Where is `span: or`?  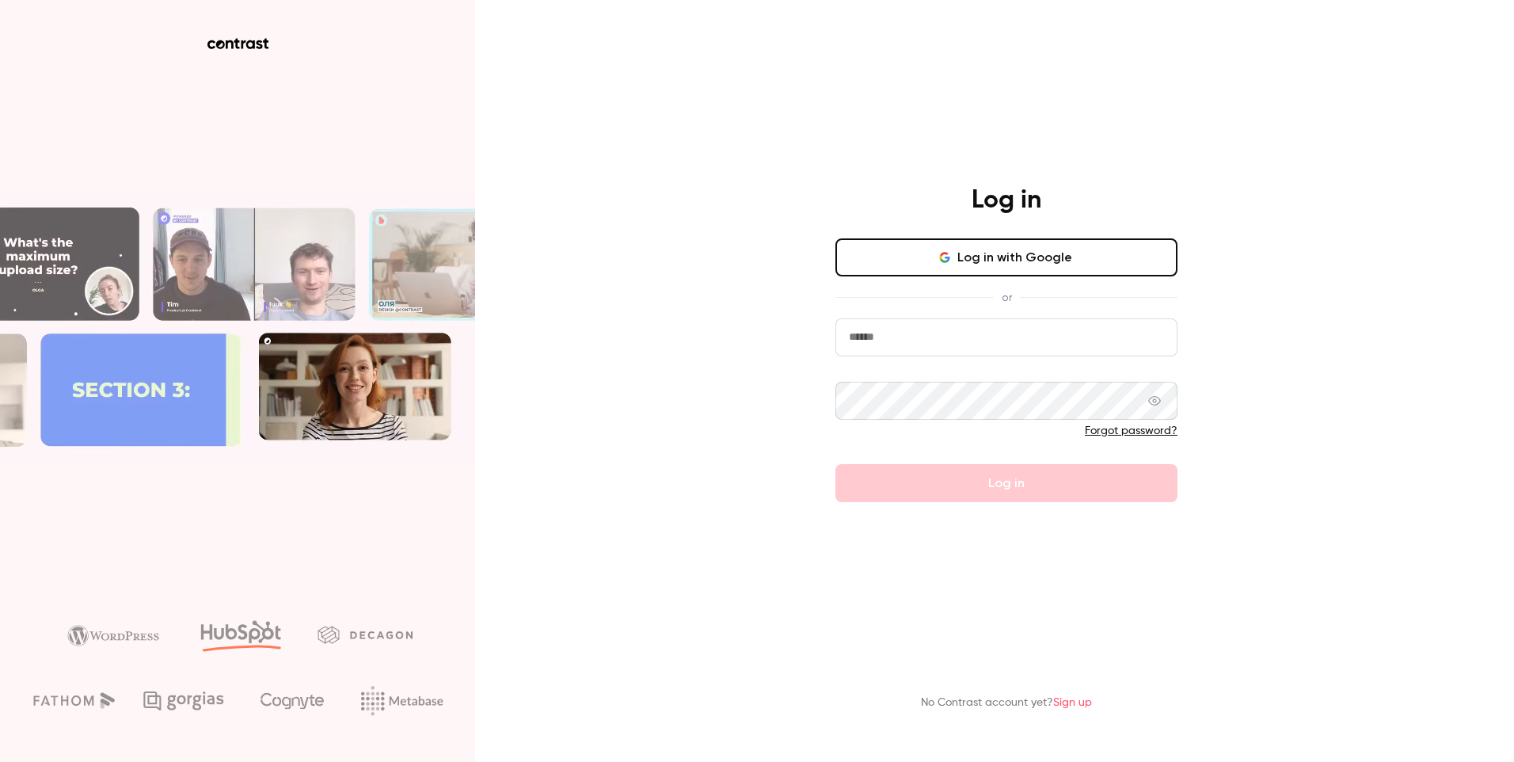
span: or is located at coordinates (1006, 297).